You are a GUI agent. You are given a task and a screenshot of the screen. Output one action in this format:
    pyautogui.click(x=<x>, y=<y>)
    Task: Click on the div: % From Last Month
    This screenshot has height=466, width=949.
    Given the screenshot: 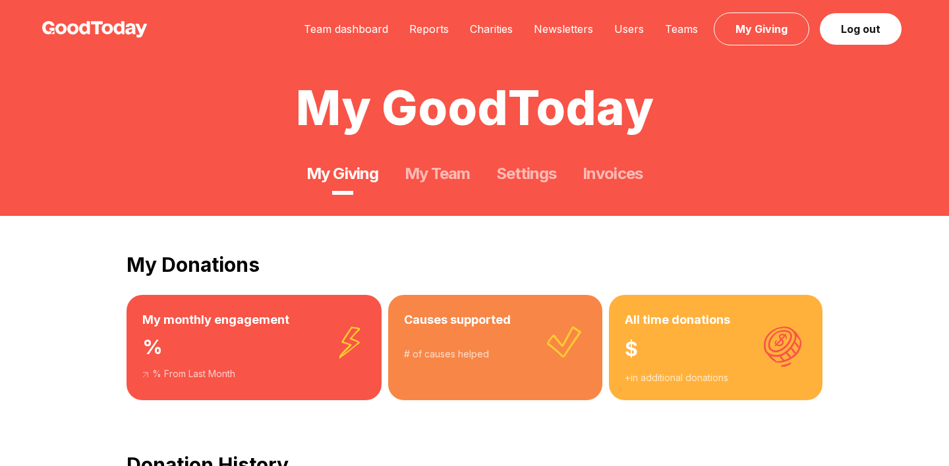 What is the action you would take?
    pyautogui.click(x=254, y=374)
    